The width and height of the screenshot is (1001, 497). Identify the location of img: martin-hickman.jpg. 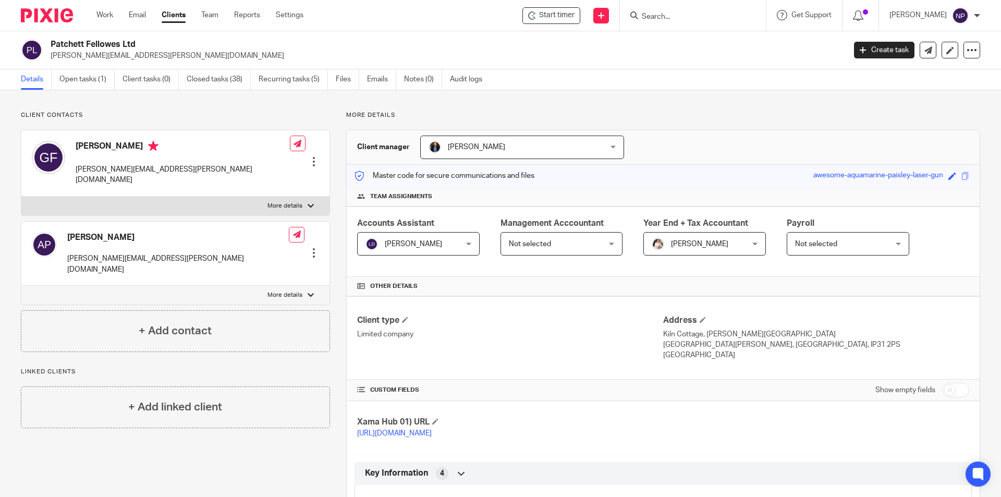
(435, 147).